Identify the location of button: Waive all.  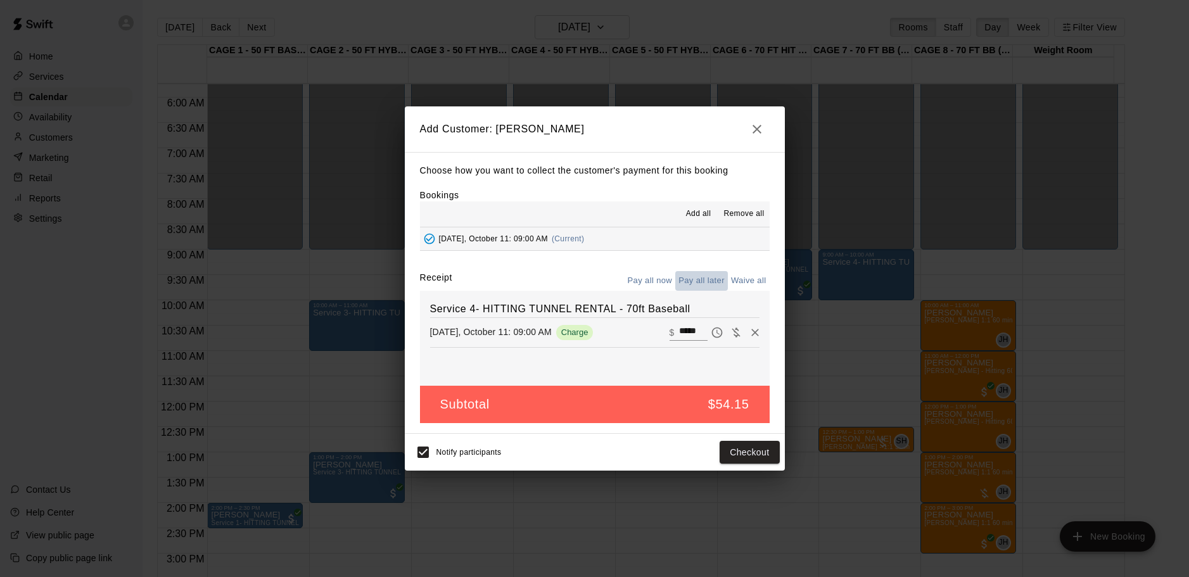
(748, 281).